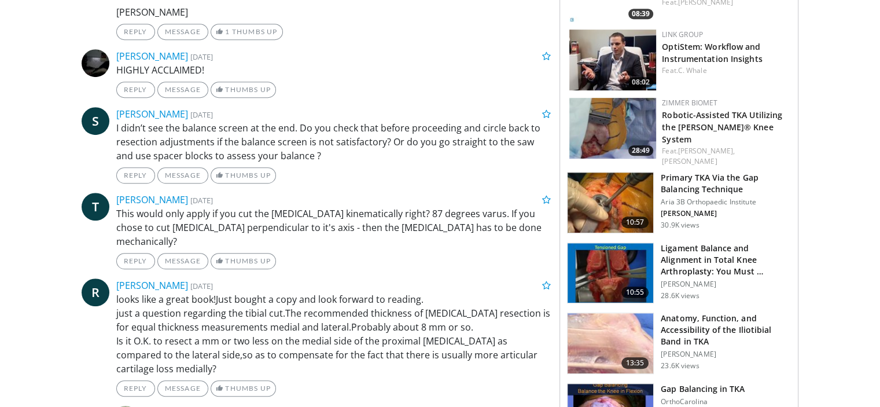 The image size is (880, 407). Describe the element at coordinates (95, 292) in the screenshot. I see `a: R` at that location.